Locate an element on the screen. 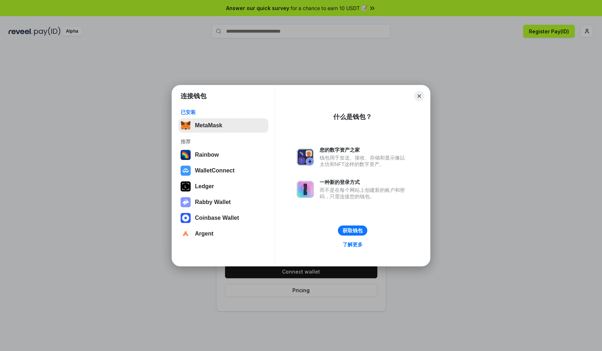  div: 一种新的登录方式 is located at coordinates (364, 182).